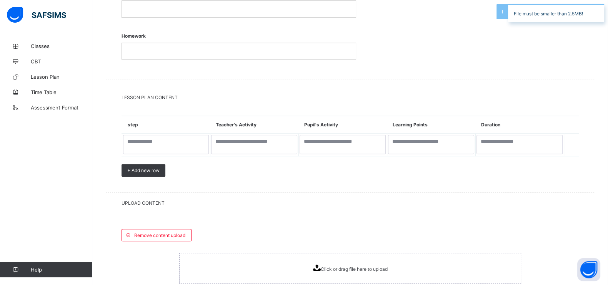  I want to click on th: Duration, so click(520, 125).